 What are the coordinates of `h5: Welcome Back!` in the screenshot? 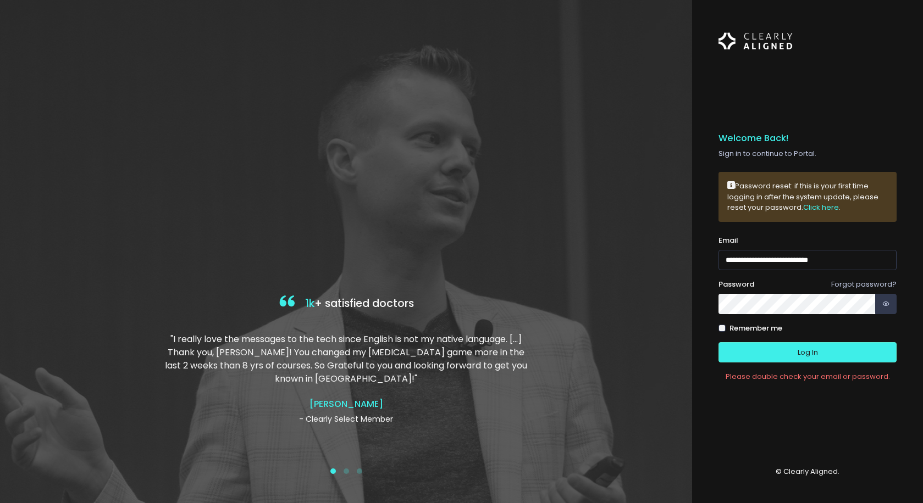 It's located at (807, 139).